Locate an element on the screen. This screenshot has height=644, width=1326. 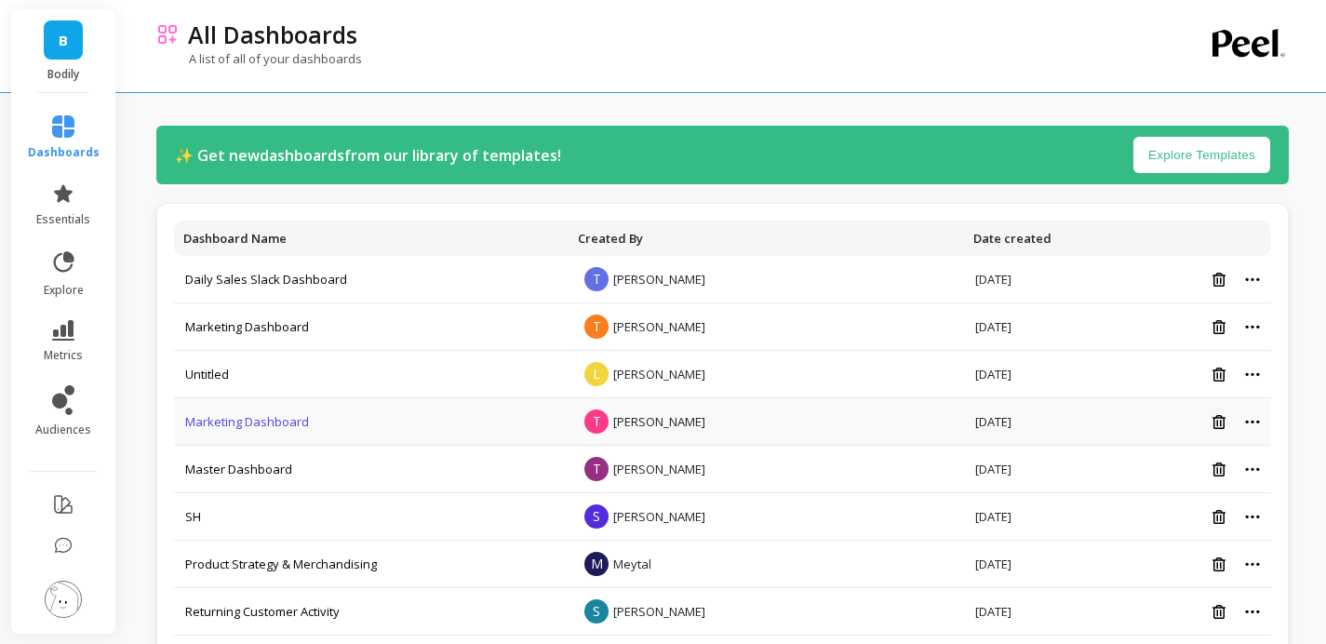
img: profile picture is located at coordinates (63, 599).